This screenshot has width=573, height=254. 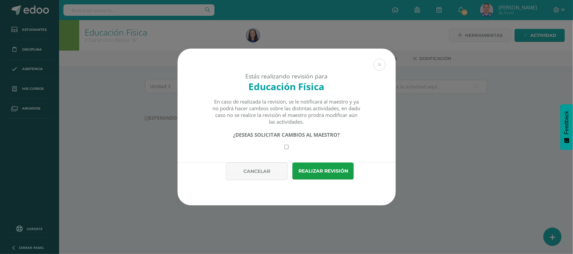 What do you see at coordinates (257, 171) in the screenshot?
I see `button: Cancelar` at bounding box center [257, 171].